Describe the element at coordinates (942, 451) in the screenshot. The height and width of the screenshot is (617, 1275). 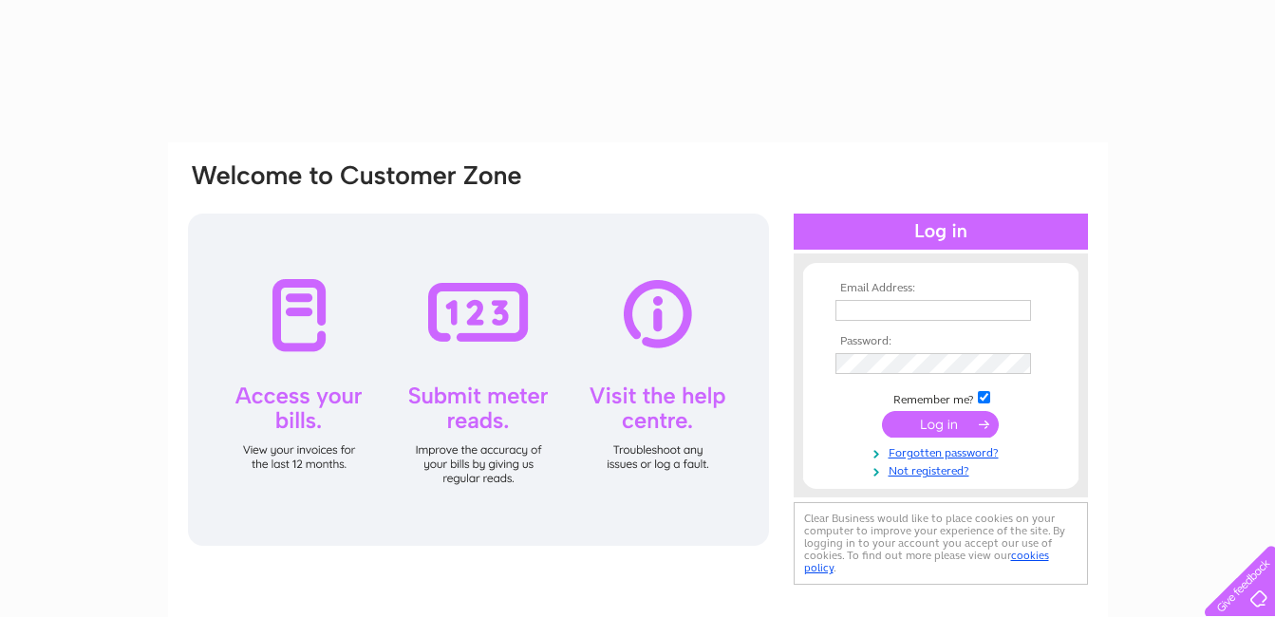
I see `a: Forgotten password?` at that location.